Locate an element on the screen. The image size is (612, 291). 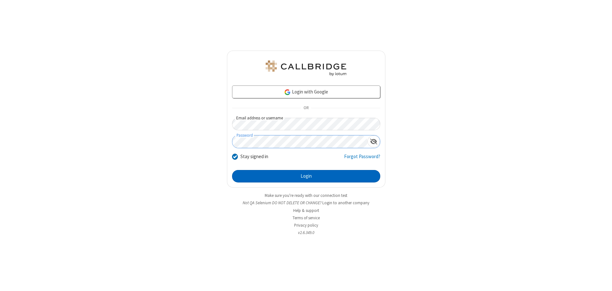
a: Make sure you're ready with our connection test is located at coordinates (306, 195).